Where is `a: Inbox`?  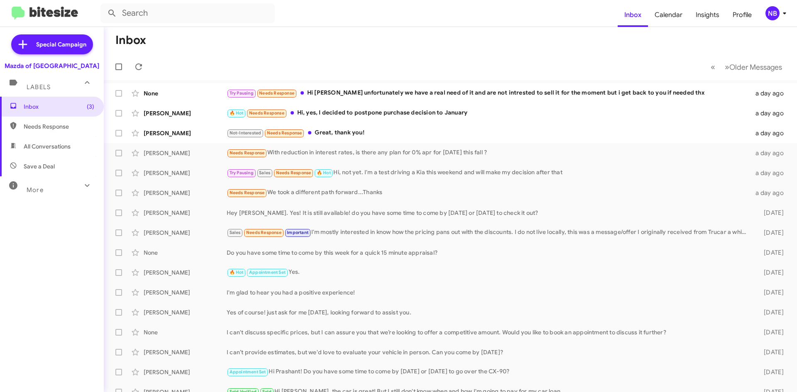 a: Inbox is located at coordinates (632, 15).